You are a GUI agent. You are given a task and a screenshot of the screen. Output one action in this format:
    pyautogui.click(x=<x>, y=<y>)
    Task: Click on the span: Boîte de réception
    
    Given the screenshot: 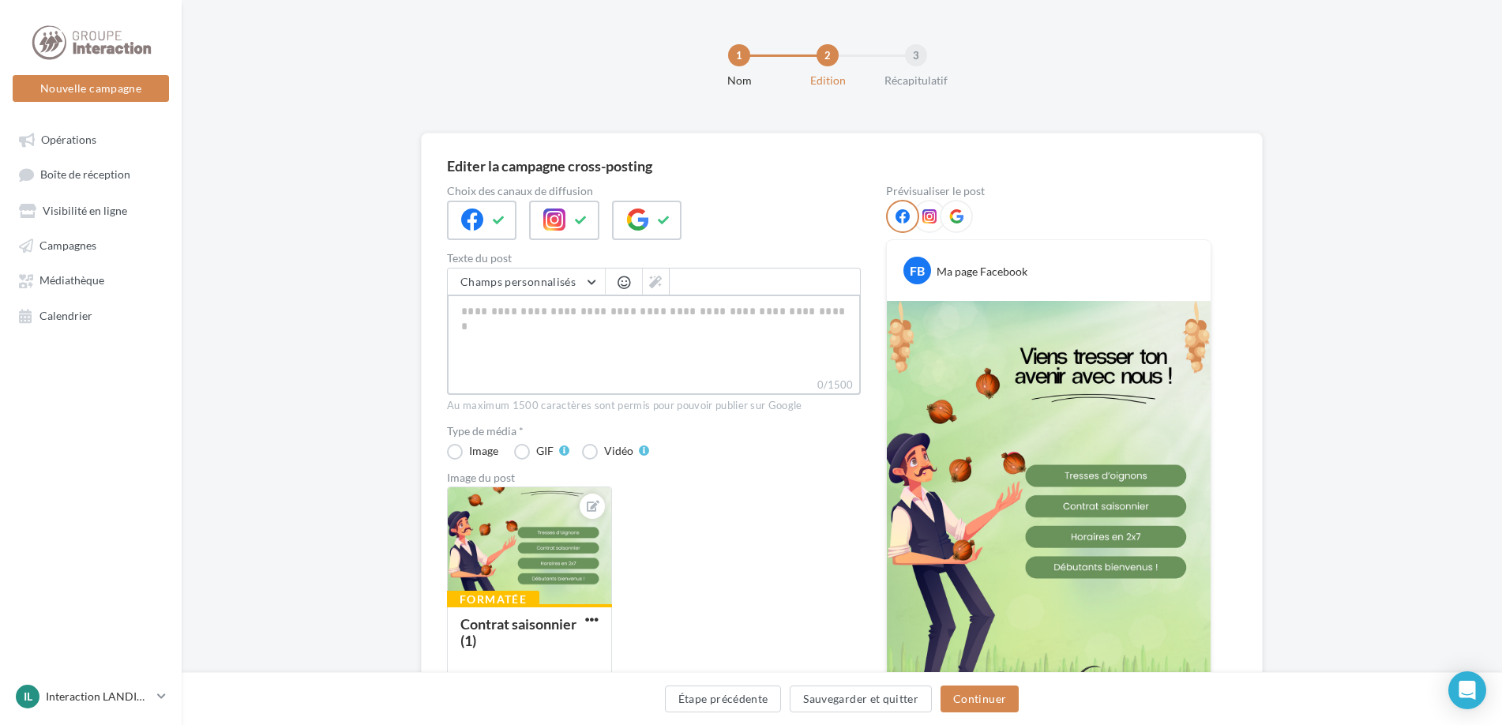 What is the action you would take?
    pyautogui.click(x=85, y=175)
    